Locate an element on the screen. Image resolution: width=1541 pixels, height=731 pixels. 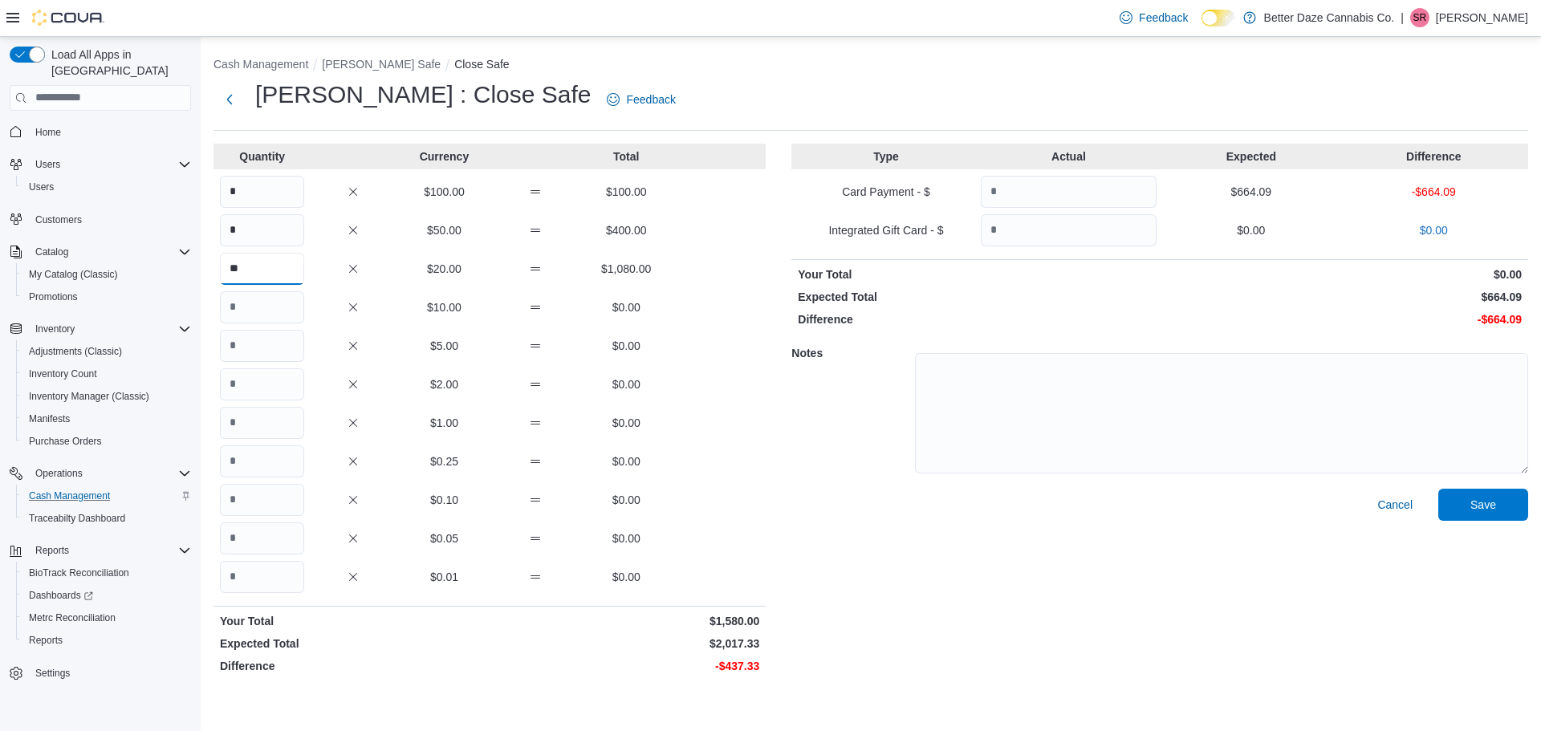
span: Inventory Manager (Classic) is located at coordinates (89, 397).